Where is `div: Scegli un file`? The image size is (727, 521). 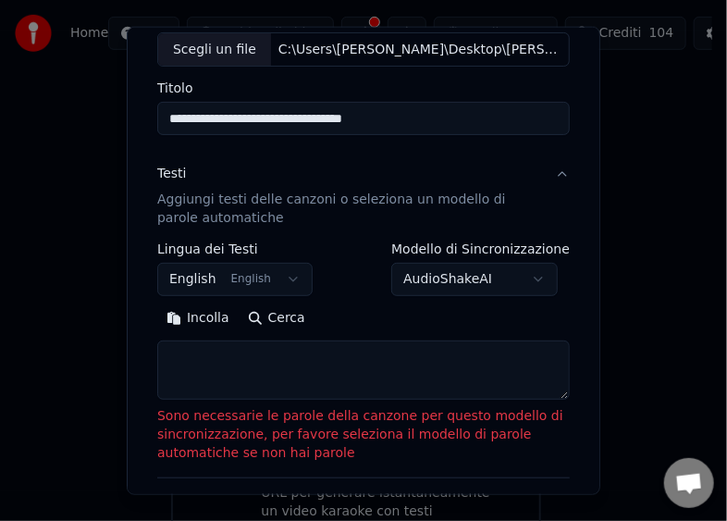
div: Scegli un file is located at coordinates (215, 49).